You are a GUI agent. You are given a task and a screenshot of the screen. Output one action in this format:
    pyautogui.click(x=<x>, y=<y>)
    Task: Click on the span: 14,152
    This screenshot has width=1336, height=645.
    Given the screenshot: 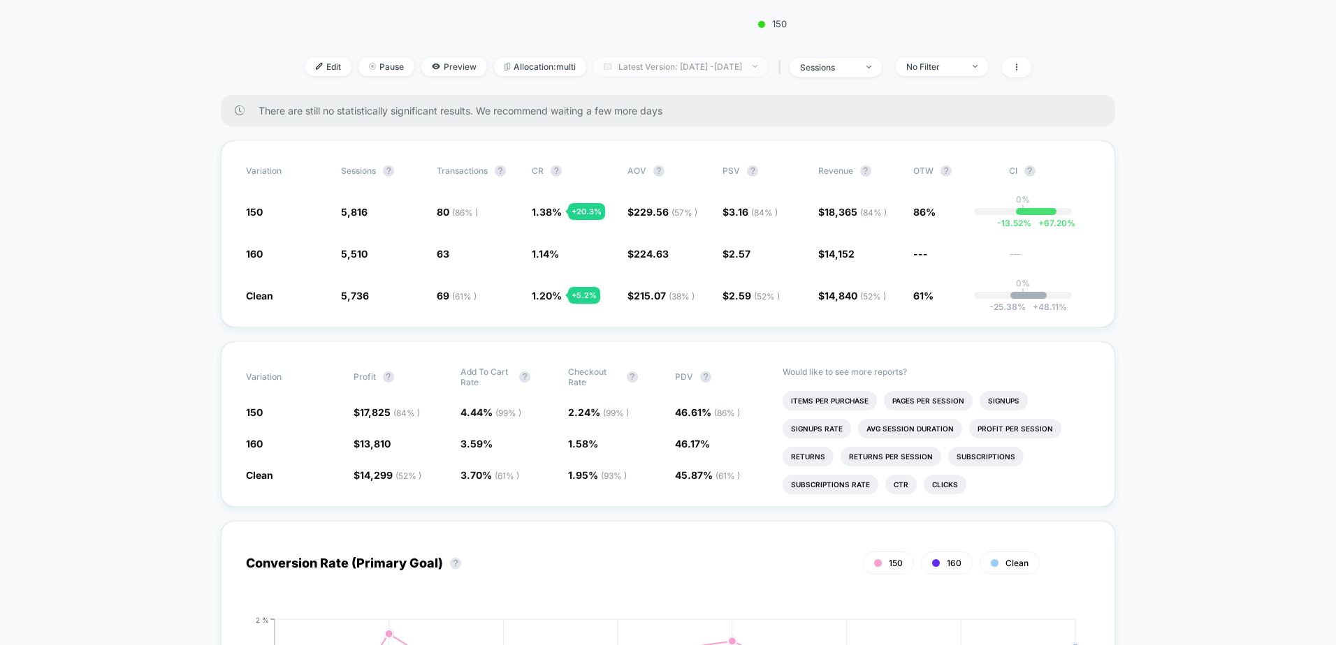 What is the action you would take?
    pyautogui.click(x=839, y=254)
    